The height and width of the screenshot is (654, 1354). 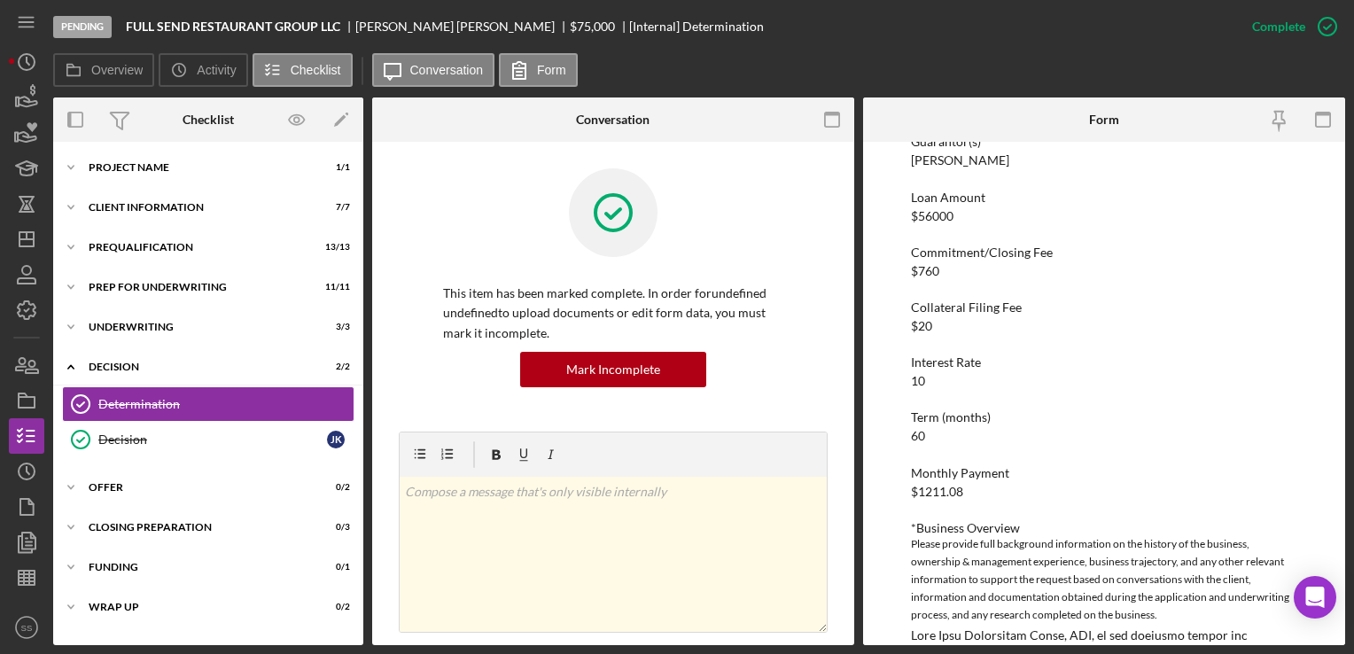 I want to click on div: [Internal] Determination, so click(x=696, y=27).